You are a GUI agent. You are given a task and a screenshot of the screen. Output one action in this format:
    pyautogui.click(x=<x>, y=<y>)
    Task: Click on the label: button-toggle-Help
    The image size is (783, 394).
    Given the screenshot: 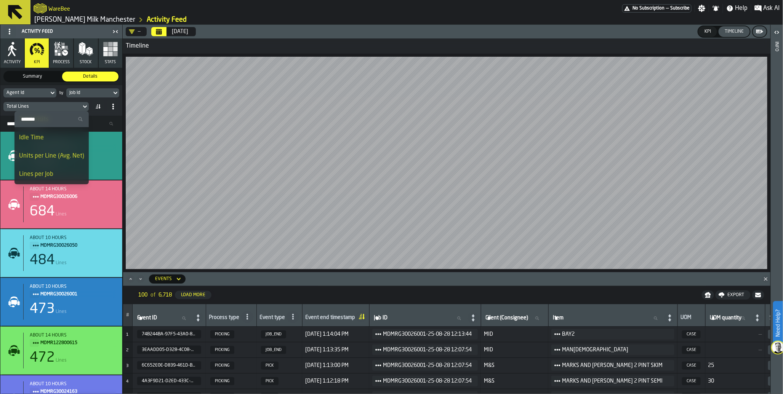 What is the action you would take?
    pyautogui.click(x=737, y=8)
    